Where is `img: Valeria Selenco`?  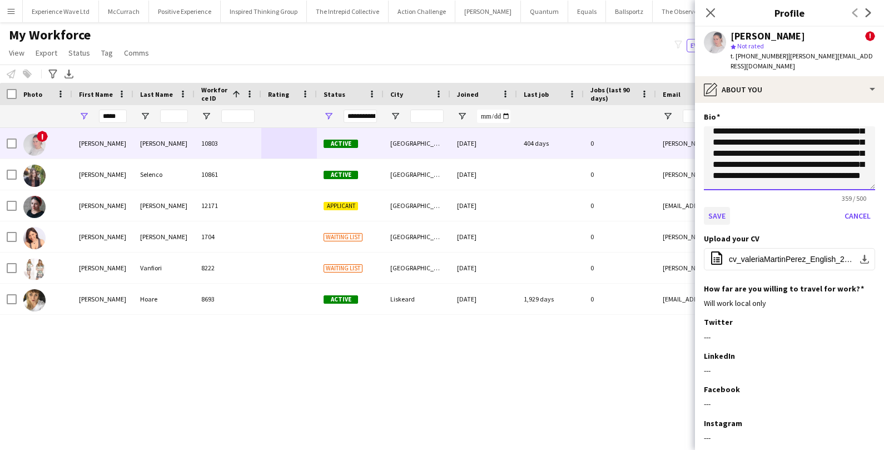
img: Valeria Selenco is located at coordinates (34, 176).